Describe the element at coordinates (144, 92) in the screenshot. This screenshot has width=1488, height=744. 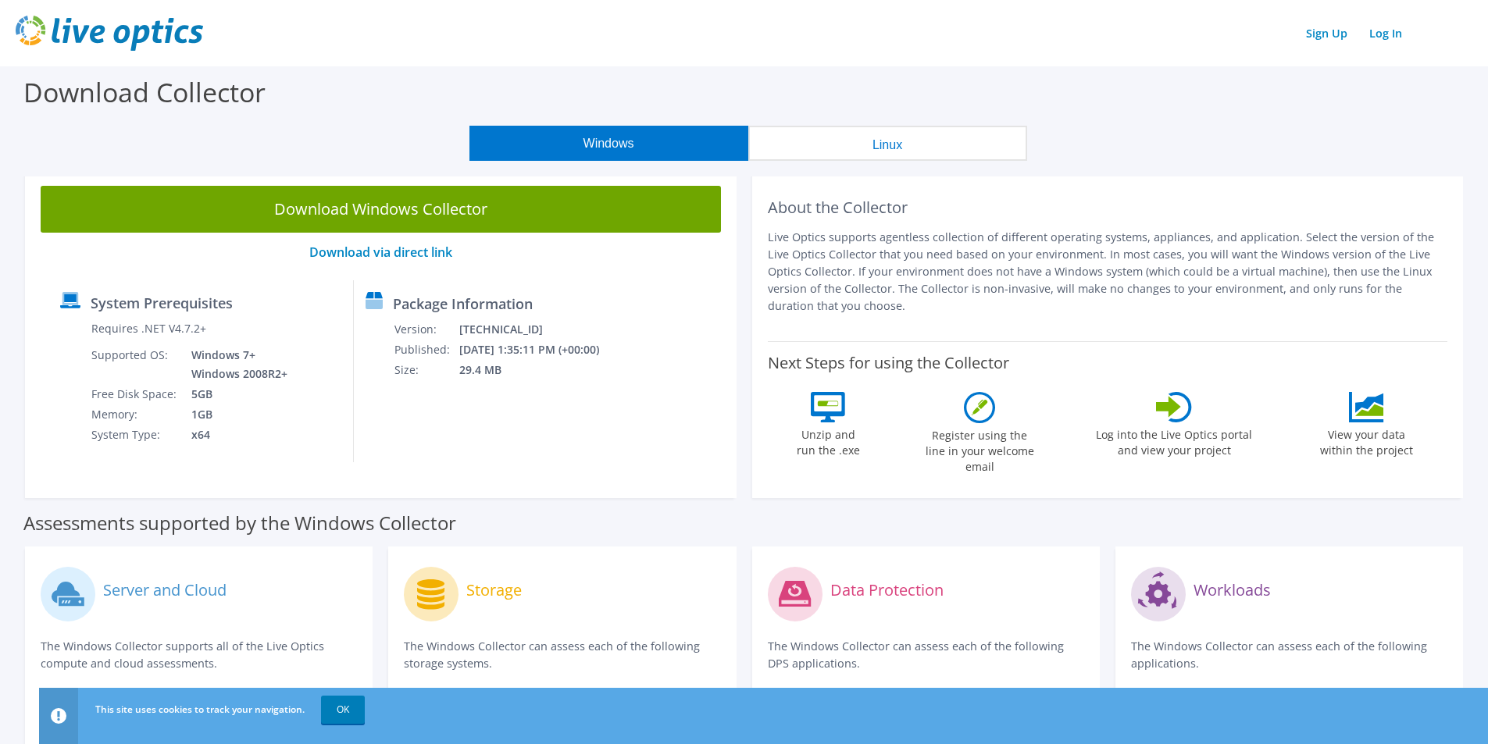
I see `label: Download Collector` at that location.